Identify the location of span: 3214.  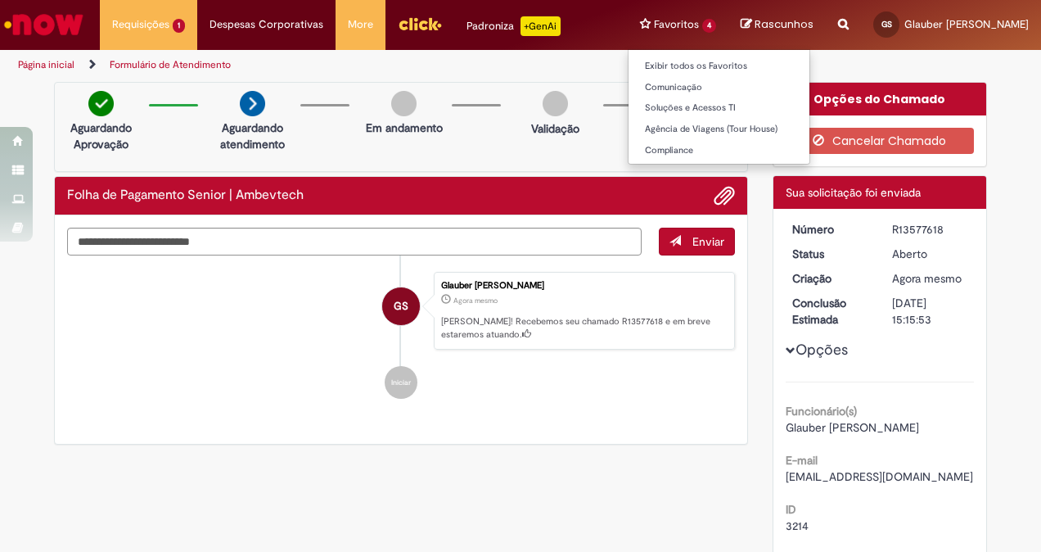
(797, 525).